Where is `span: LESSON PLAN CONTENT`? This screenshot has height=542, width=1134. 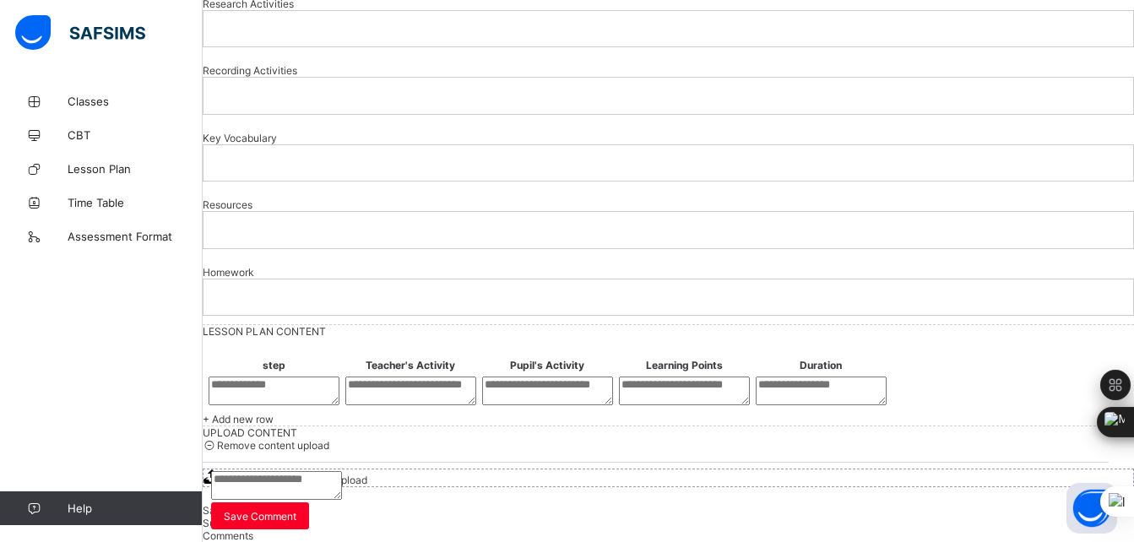
span: LESSON PLAN CONTENT is located at coordinates (264, 331).